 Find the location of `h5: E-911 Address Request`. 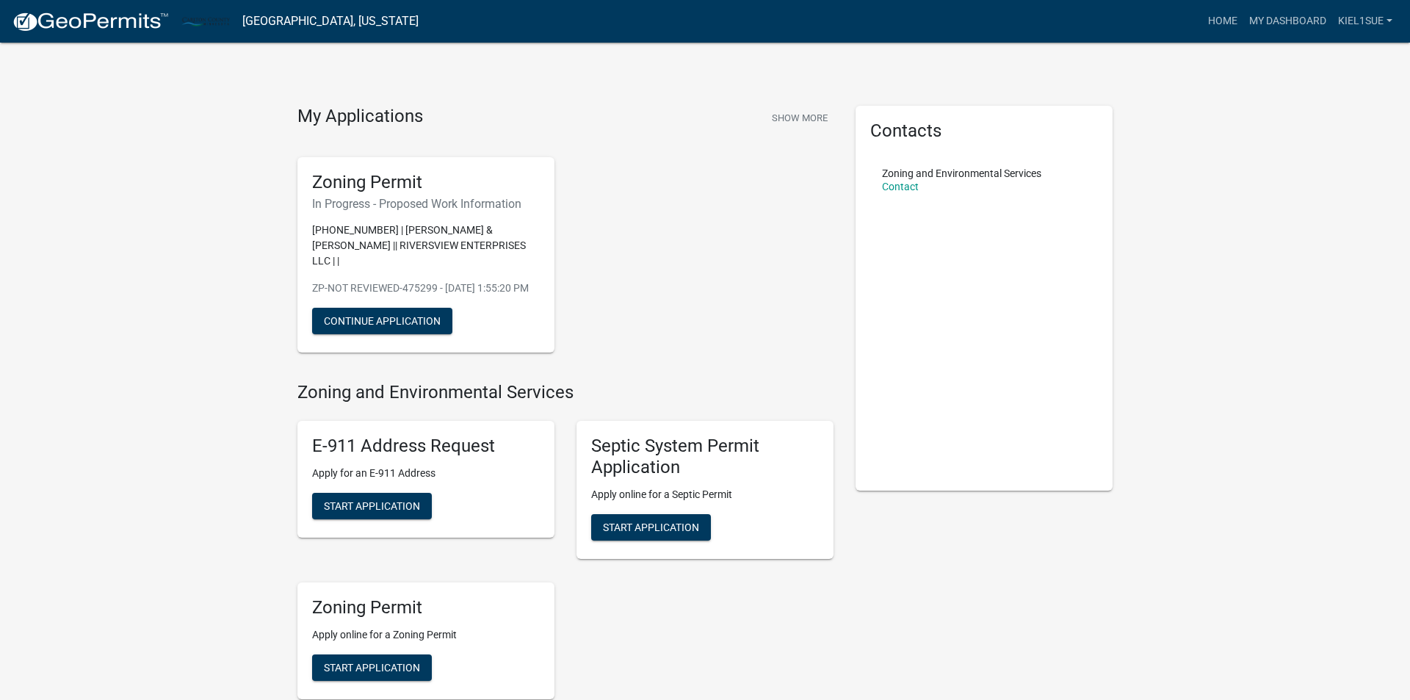

h5: E-911 Address Request is located at coordinates (426, 446).